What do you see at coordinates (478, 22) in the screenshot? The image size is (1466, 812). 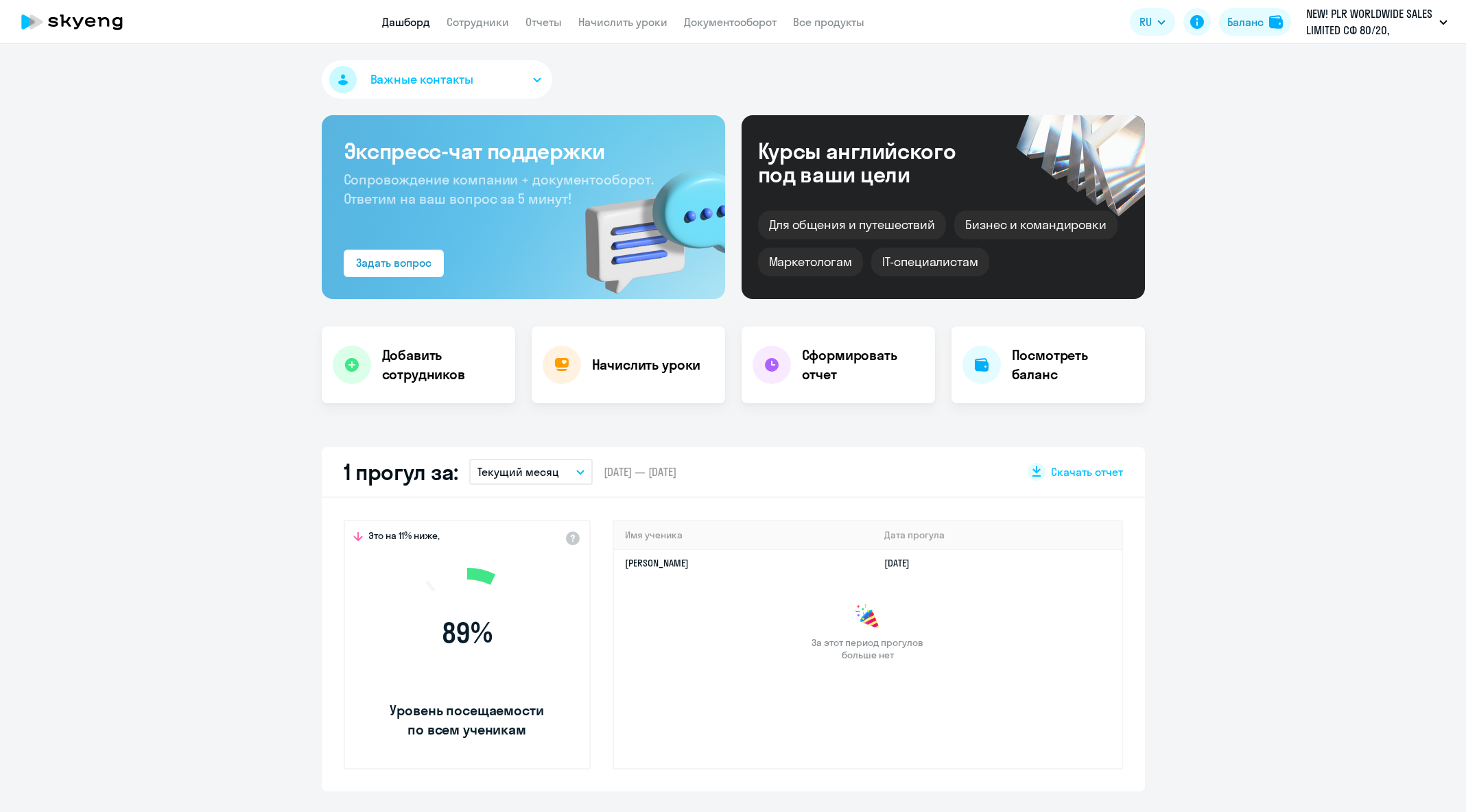 I see `a: Сотрудники` at bounding box center [478, 22].